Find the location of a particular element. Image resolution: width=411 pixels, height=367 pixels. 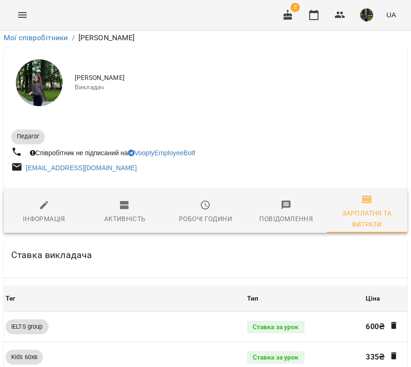

p: 600 ₴ is located at coordinates (385, 326).